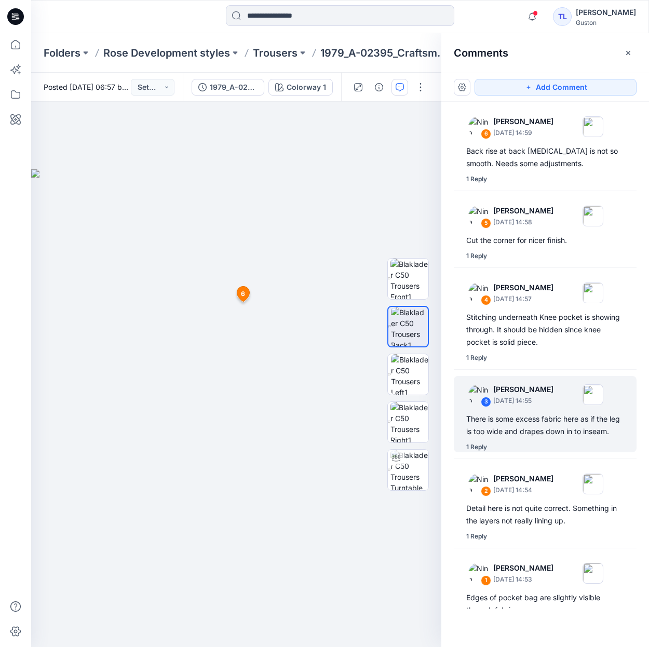  Describe the element at coordinates (167, 53) in the screenshot. I see `p: Rose Development styles` at that location.